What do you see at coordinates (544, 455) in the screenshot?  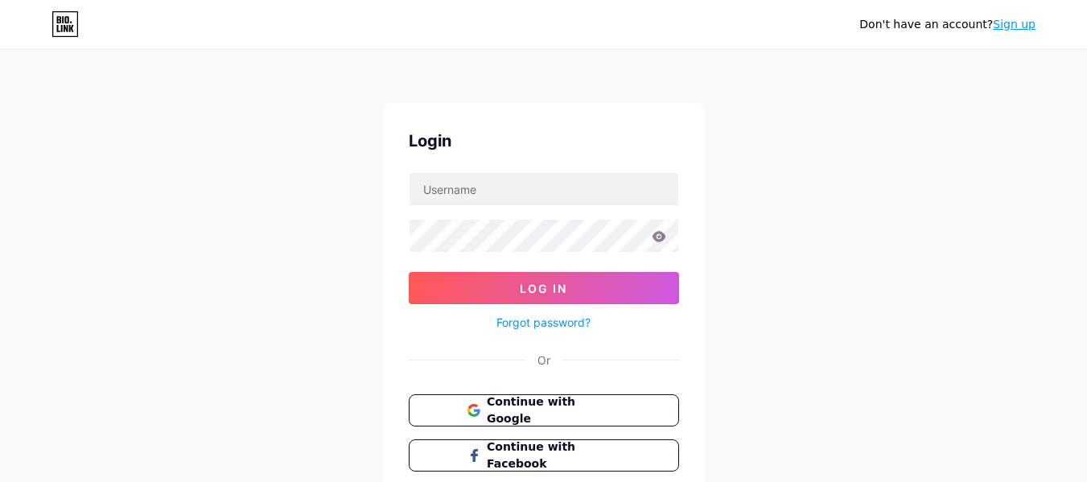 I see `a: Continue with Facebook` at bounding box center [544, 455].